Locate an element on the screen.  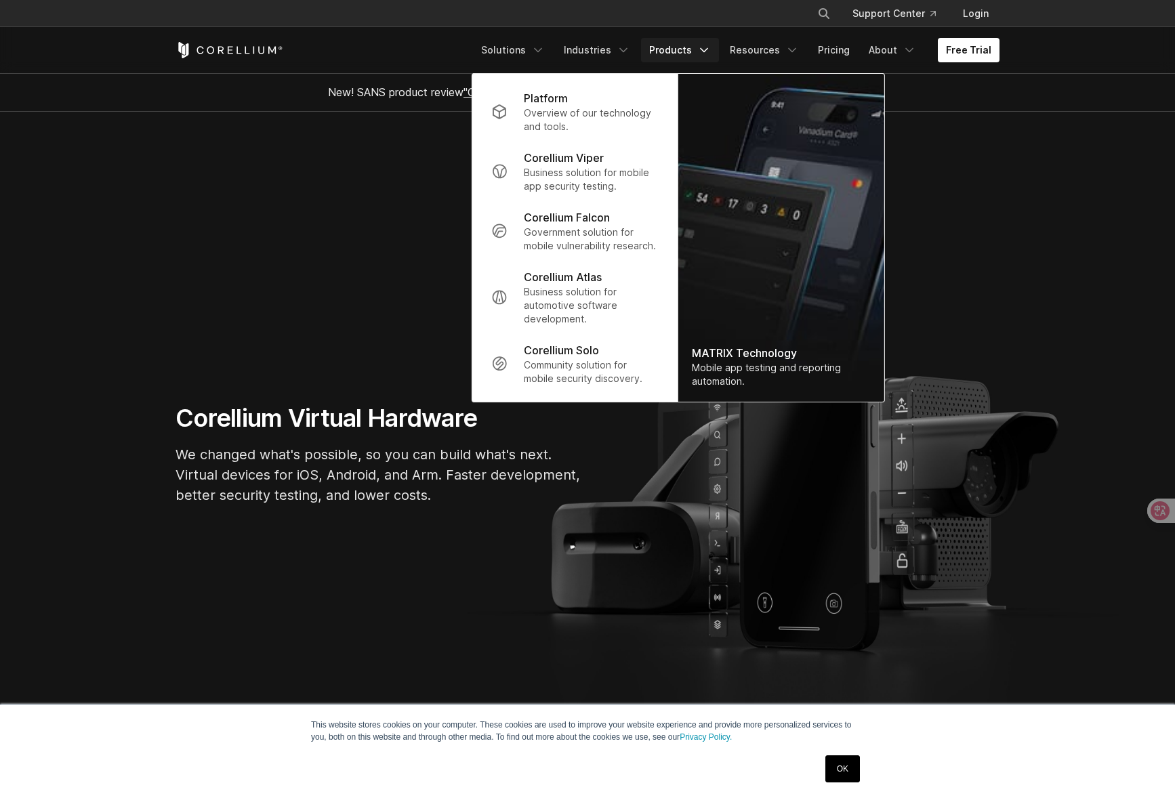
a: Corellium Viper Business solution for mobile app security testing. is located at coordinates (575, 171).